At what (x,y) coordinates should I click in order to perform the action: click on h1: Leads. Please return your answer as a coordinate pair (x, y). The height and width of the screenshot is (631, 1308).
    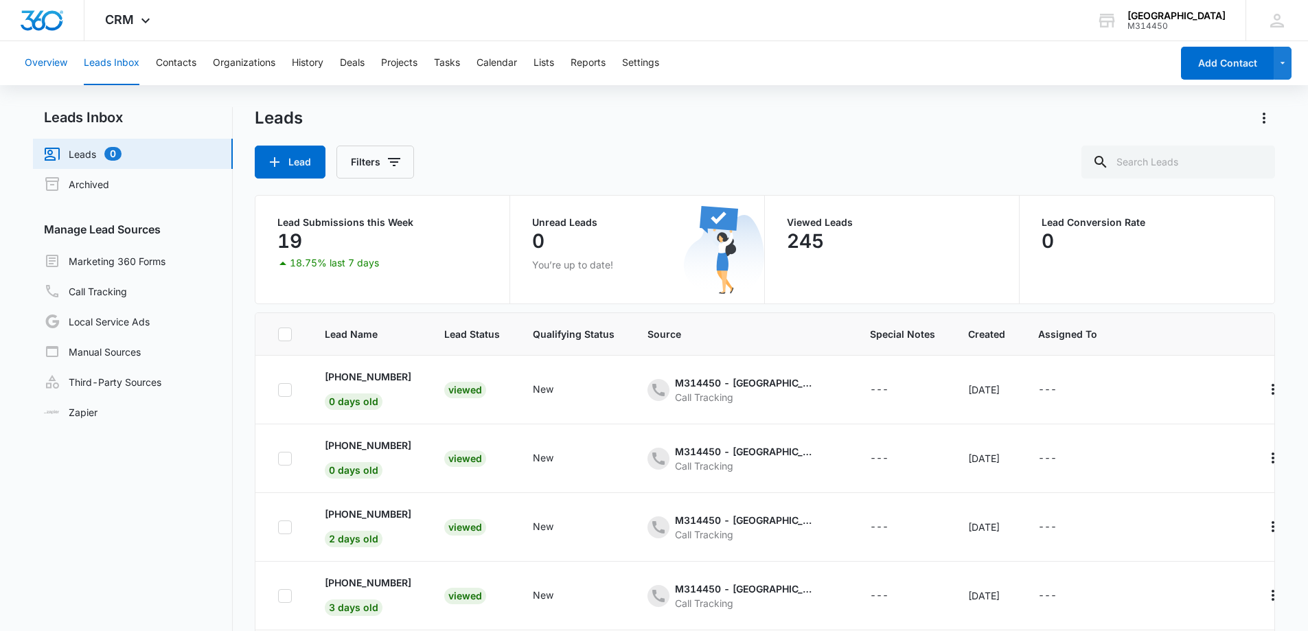
    Looking at the image, I should click on (279, 118).